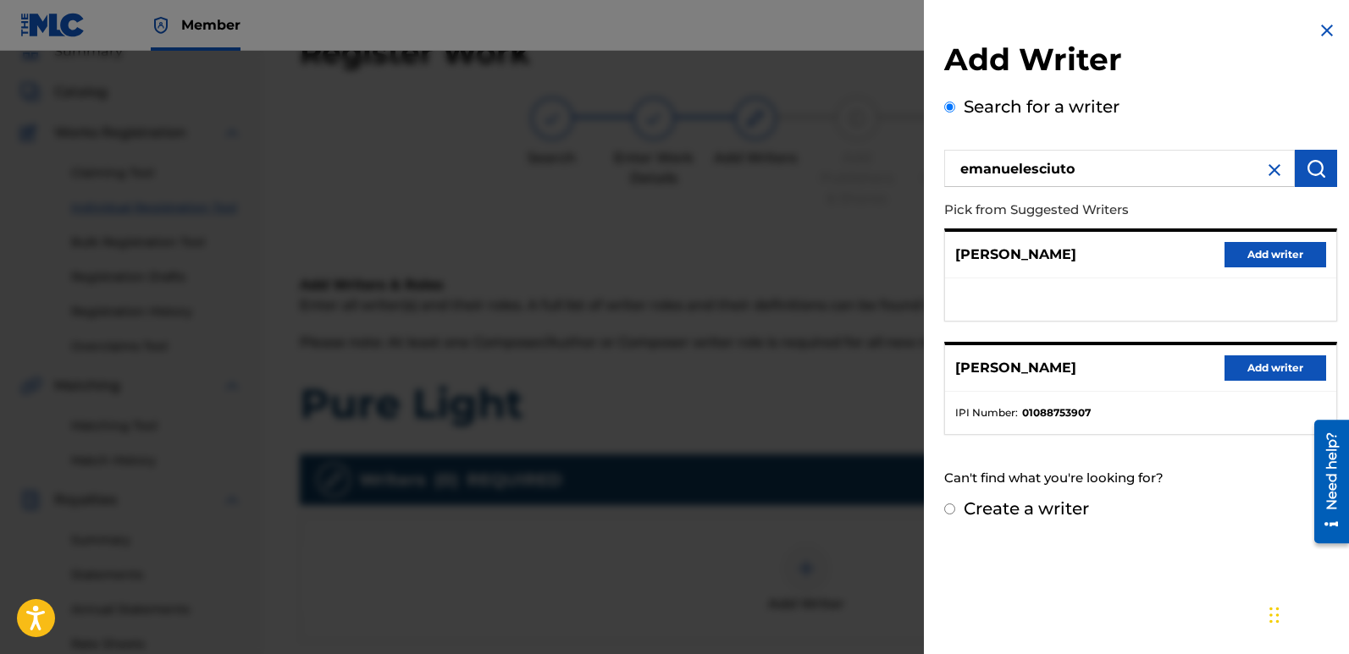 This screenshot has height=654, width=1349. Describe the element at coordinates (1026, 509) in the screenshot. I see `label: Create a writer` at that location.